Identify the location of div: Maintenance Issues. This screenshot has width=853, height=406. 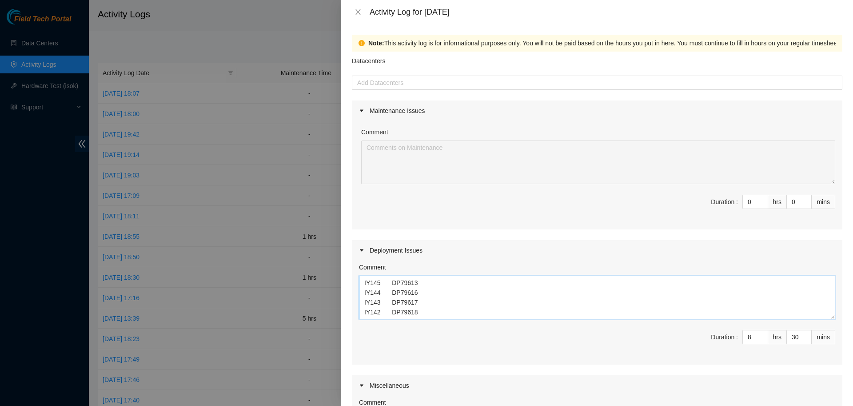
(597, 111).